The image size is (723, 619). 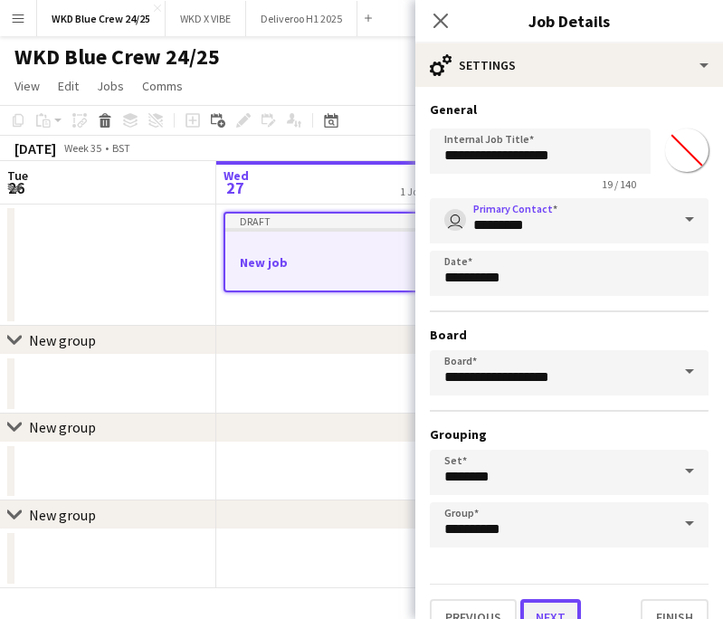 What do you see at coordinates (121, 147) in the screenshot?
I see `div: BST` at bounding box center [121, 147].